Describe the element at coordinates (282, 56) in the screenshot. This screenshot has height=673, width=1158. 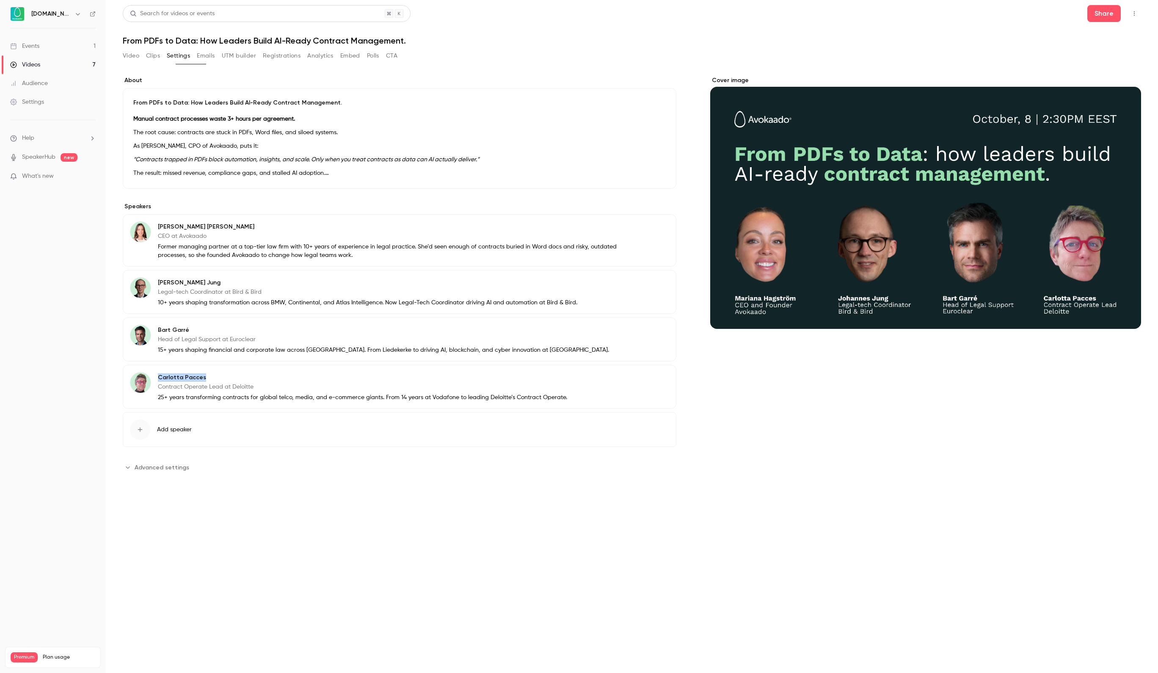
I see `button: Registrations` at that location.